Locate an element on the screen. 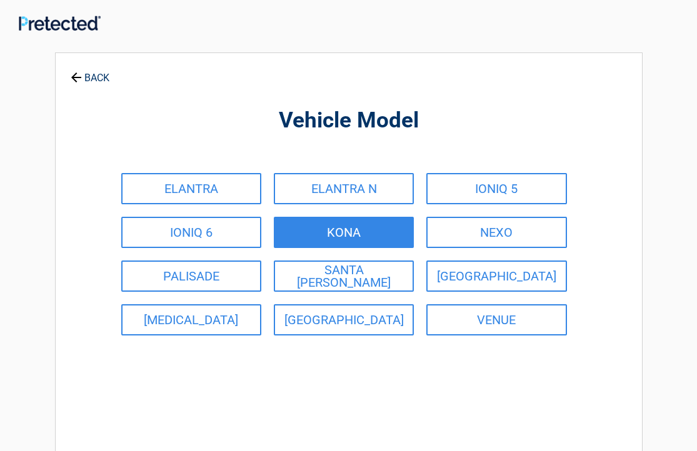 The image size is (697, 451). a: IONIQ 5 is located at coordinates (496, 189).